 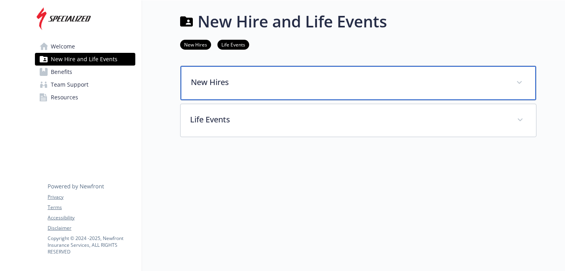 I want to click on div: New Hires, so click(x=358, y=83).